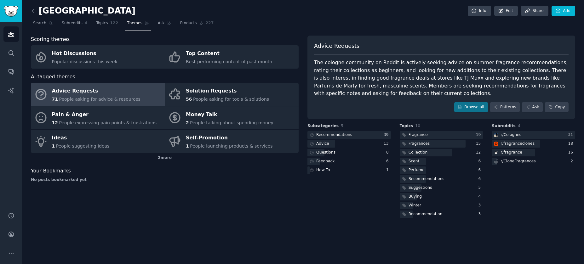 The width and height of the screenshot is (584, 264). Describe the element at coordinates (187, 123) in the screenshot. I see `span: 2` at that location.